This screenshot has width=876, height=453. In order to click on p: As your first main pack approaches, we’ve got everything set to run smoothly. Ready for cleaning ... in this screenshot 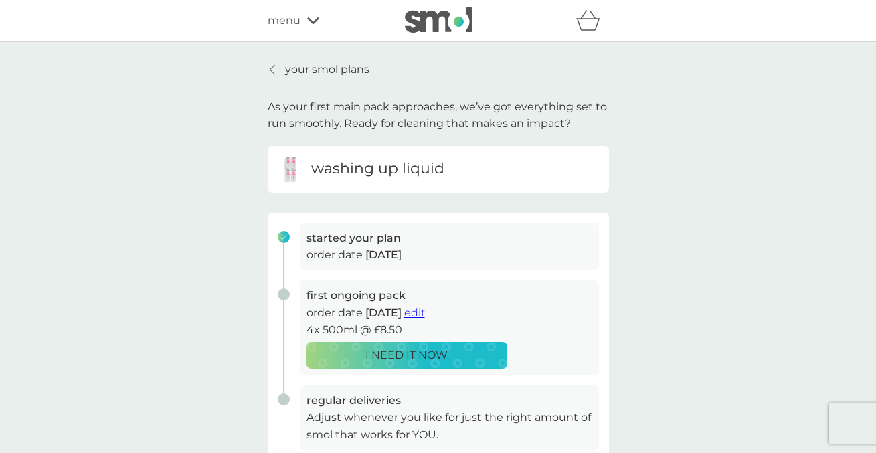, I will do `click(438, 115)`.